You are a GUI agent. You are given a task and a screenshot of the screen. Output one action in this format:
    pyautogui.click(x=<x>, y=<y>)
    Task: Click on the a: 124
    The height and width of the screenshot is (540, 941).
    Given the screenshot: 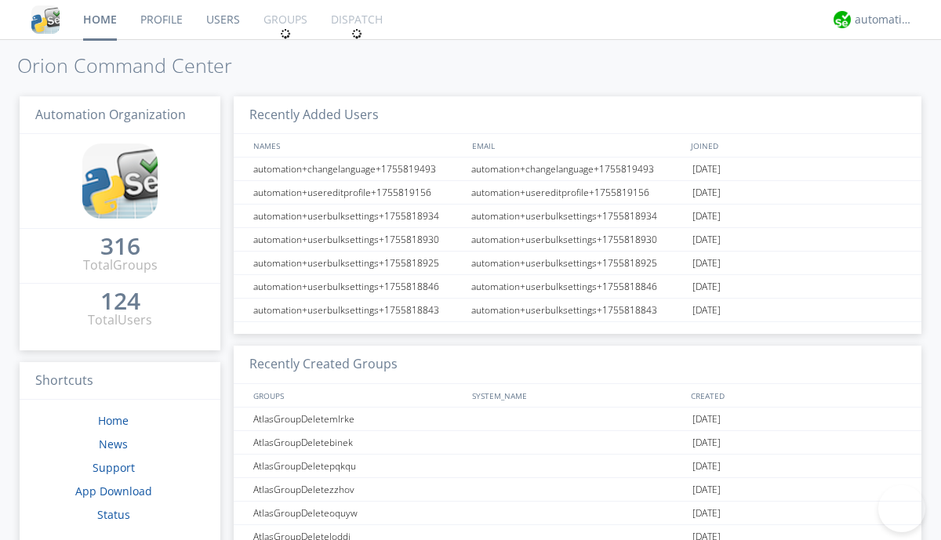 What is the action you would take?
    pyautogui.click(x=120, y=302)
    